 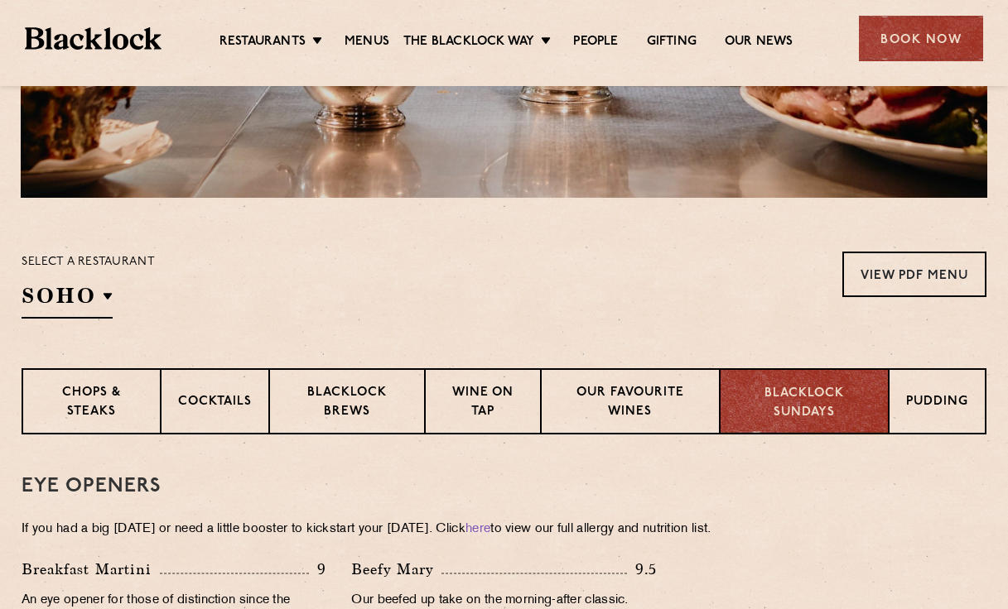 What do you see at coordinates (478, 529) in the screenshot?
I see `a: here` at bounding box center [478, 529].